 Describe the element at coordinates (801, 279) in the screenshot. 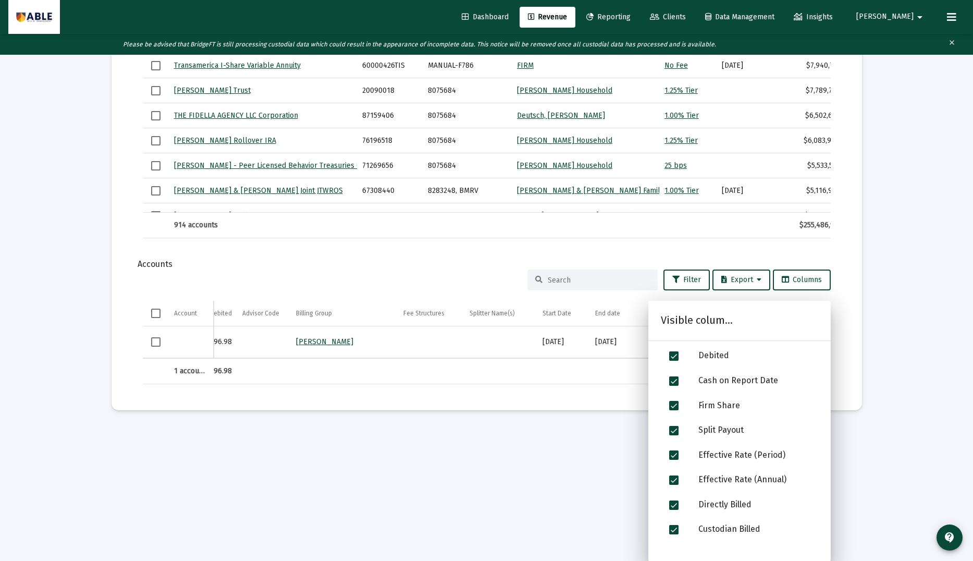

I see `span: Columns` at that location.